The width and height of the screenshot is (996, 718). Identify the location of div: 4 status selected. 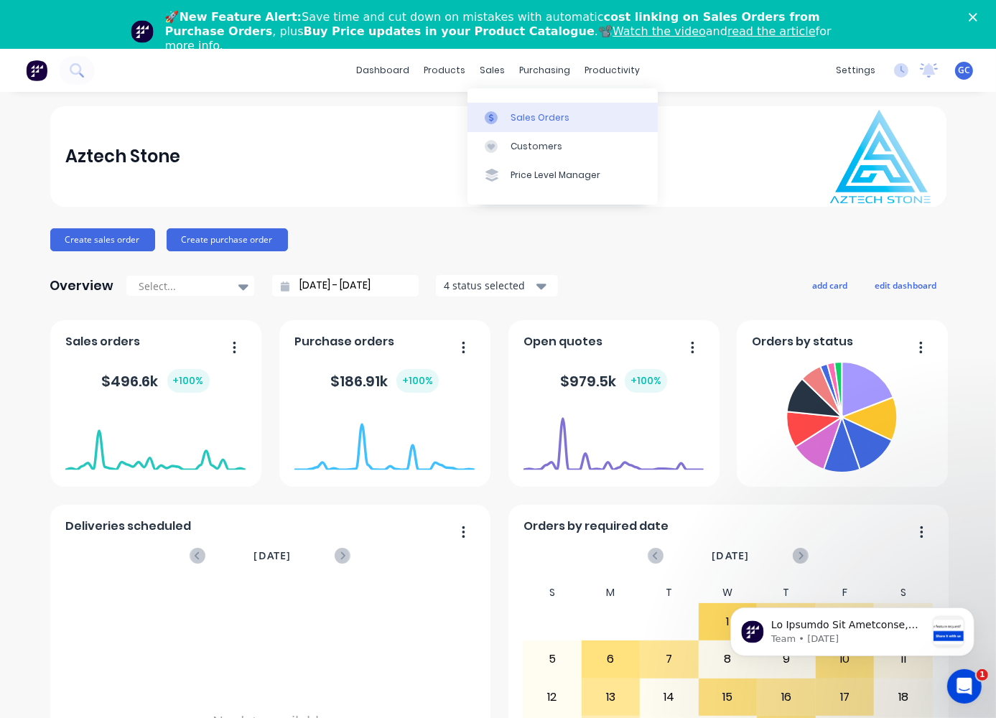
(489, 285).